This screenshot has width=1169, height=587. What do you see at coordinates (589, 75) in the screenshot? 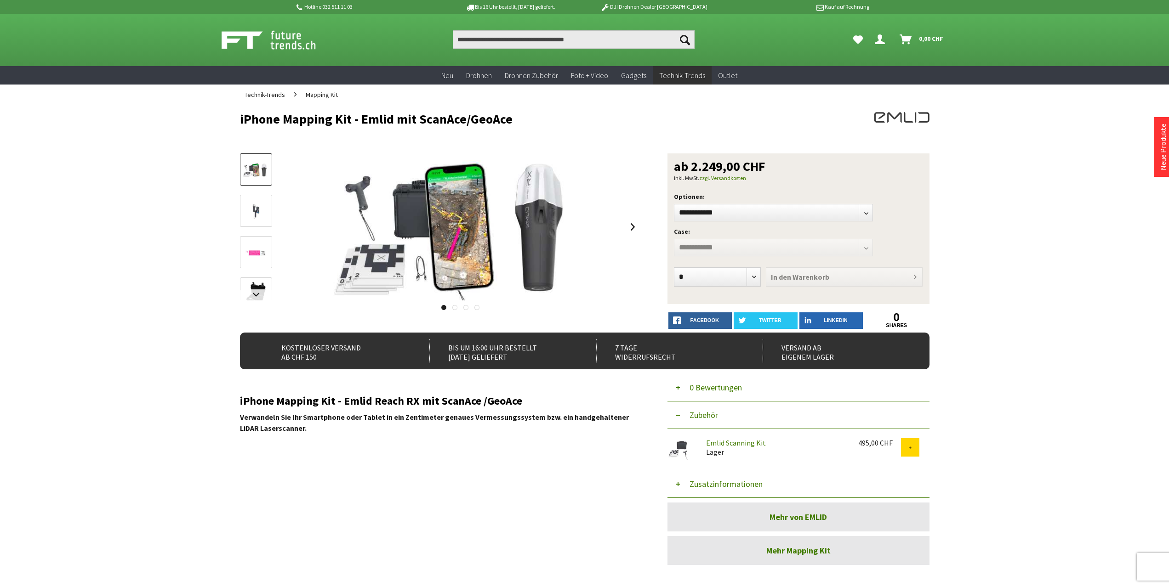
I see `span: Foto + Video` at bounding box center [589, 75].